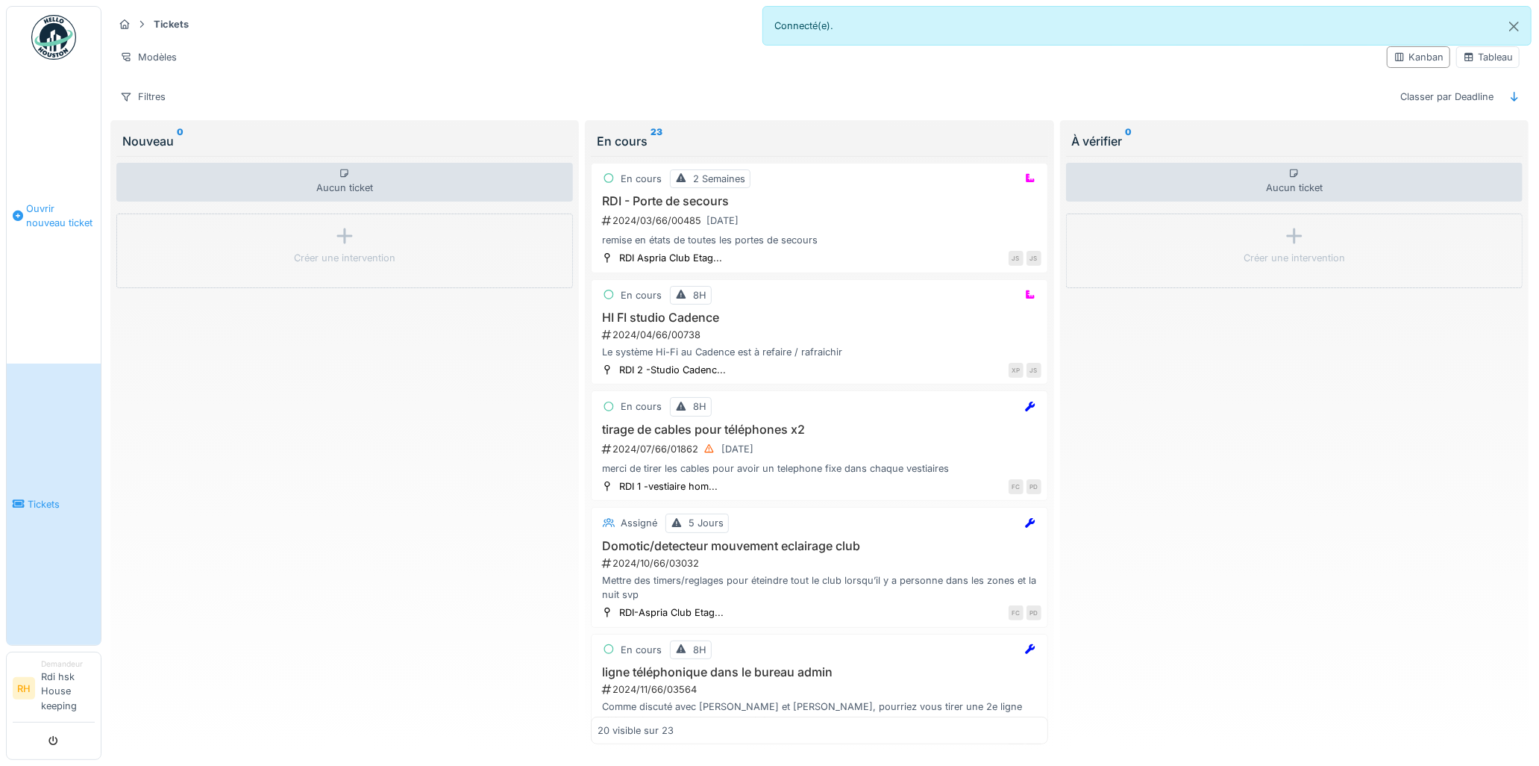 The width and height of the screenshot is (1539, 766). Describe the element at coordinates (60, 216) in the screenshot. I see `span: Ouvrir nouveau ticket` at that location.